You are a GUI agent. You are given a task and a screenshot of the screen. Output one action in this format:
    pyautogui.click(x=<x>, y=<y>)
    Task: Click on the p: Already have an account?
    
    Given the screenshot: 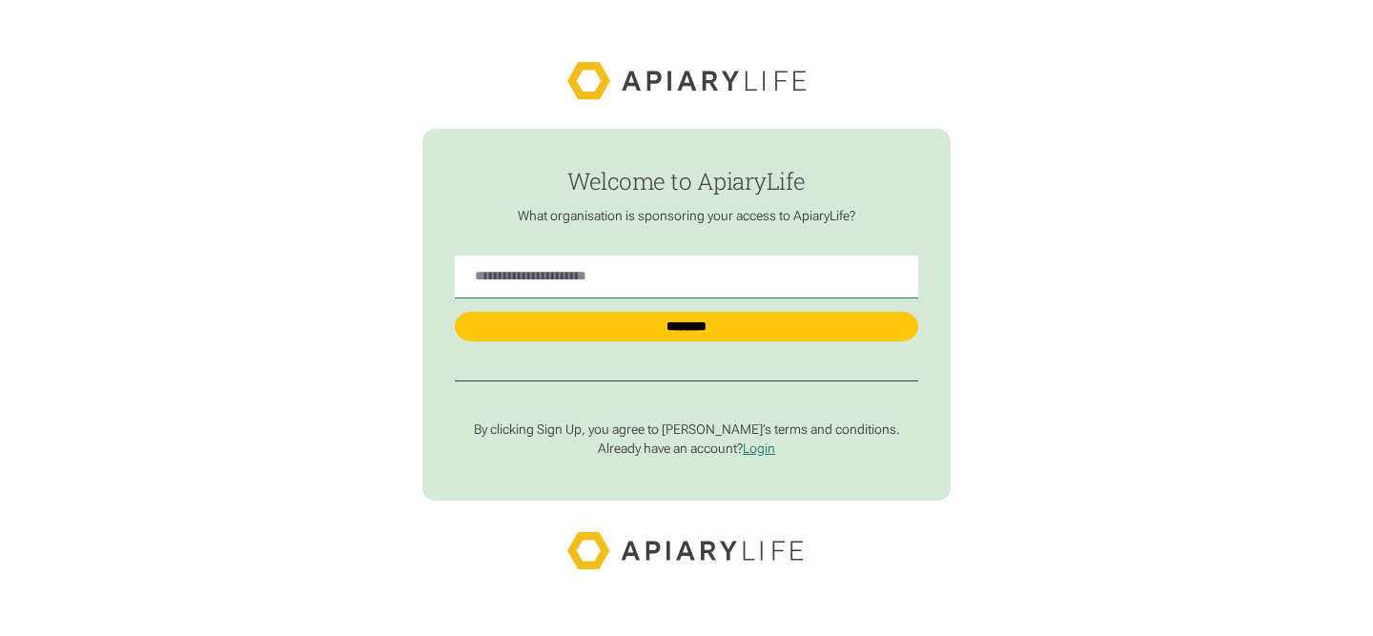 What is the action you would take?
    pyautogui.click(x=685, y=448)
    